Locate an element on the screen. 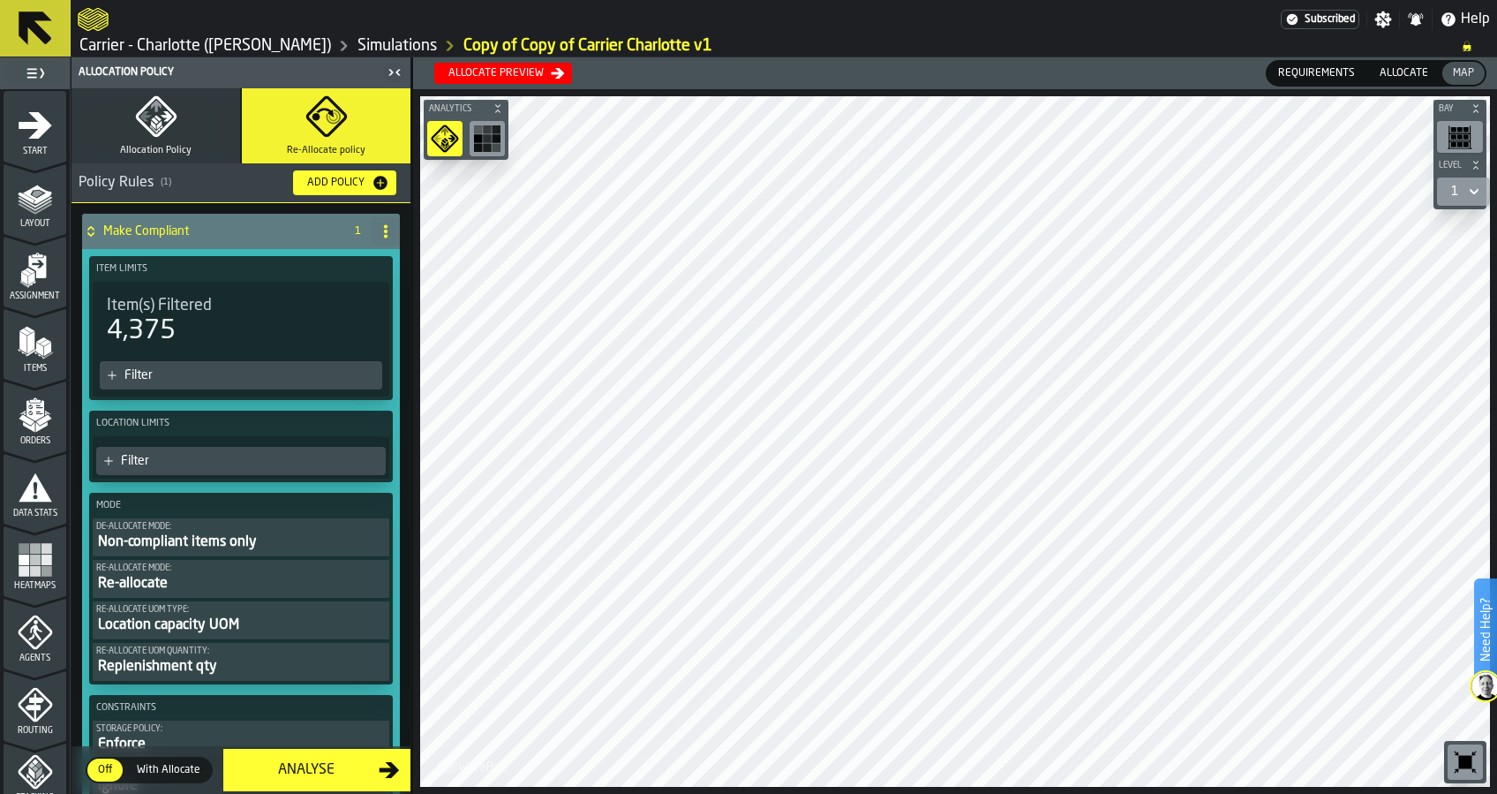 This screenshot has width=1497, height=794. nav: Breadcrumb is located at coordinates (784, 46).